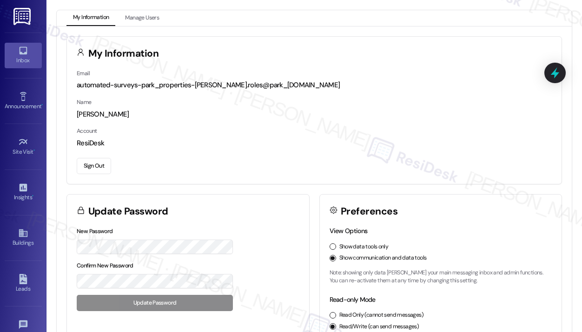 This screenshot has height=332, width=582. What do you see at coordinates (314, 143) in the screenshot?
I see `div: ResiDesk` at bounding box center [314, 143].